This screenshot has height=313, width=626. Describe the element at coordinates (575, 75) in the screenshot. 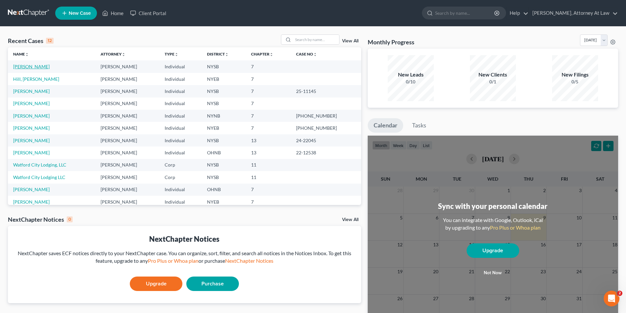

I see `div: New Filings` at that location.